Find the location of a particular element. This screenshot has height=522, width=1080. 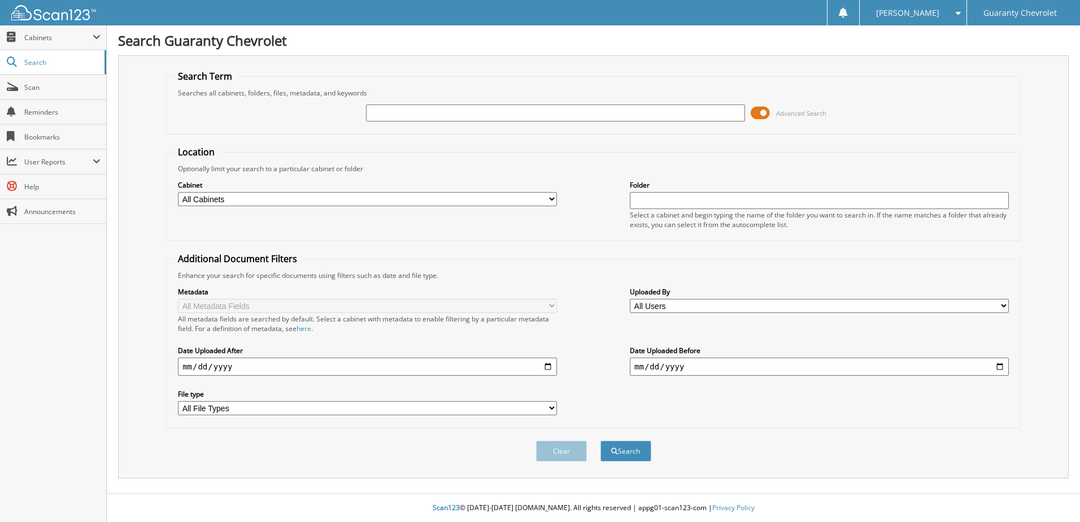

h1: Search Guaranty Chevrolet is located at coordinates (593, 40).